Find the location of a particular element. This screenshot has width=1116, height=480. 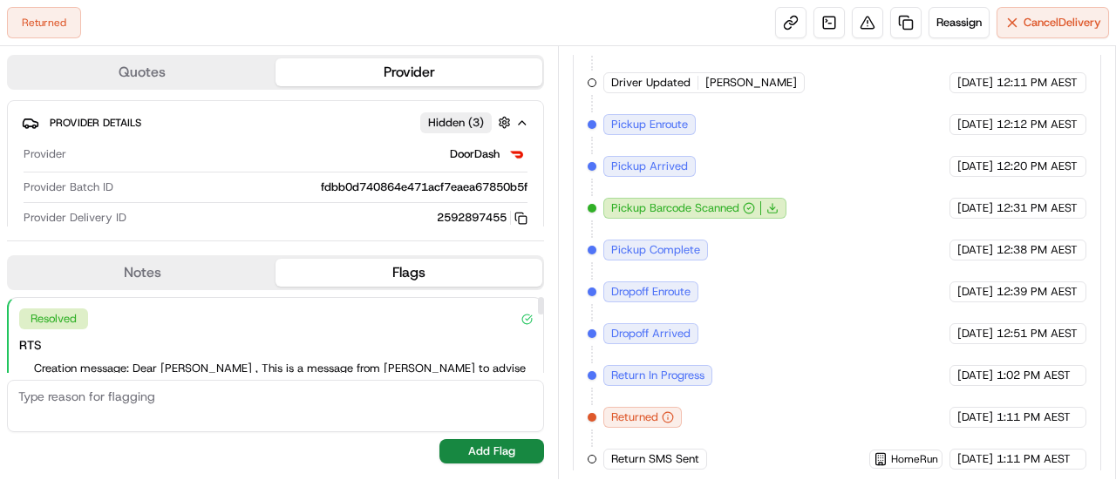

span: 12:11 PM AEST is located at coordinates (1037, 83).